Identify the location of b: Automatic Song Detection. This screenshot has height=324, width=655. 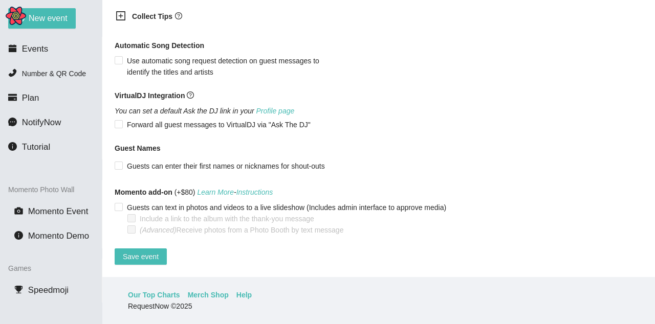
(159, 46).